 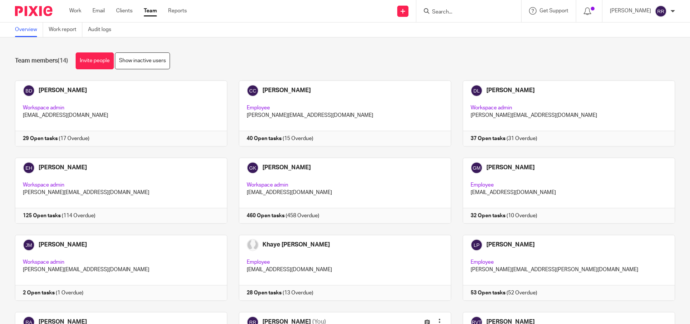 What do you see at coordinates (42, 61) in the screenshot?
I see `h1: Team members` at bounding box center [42, 61].